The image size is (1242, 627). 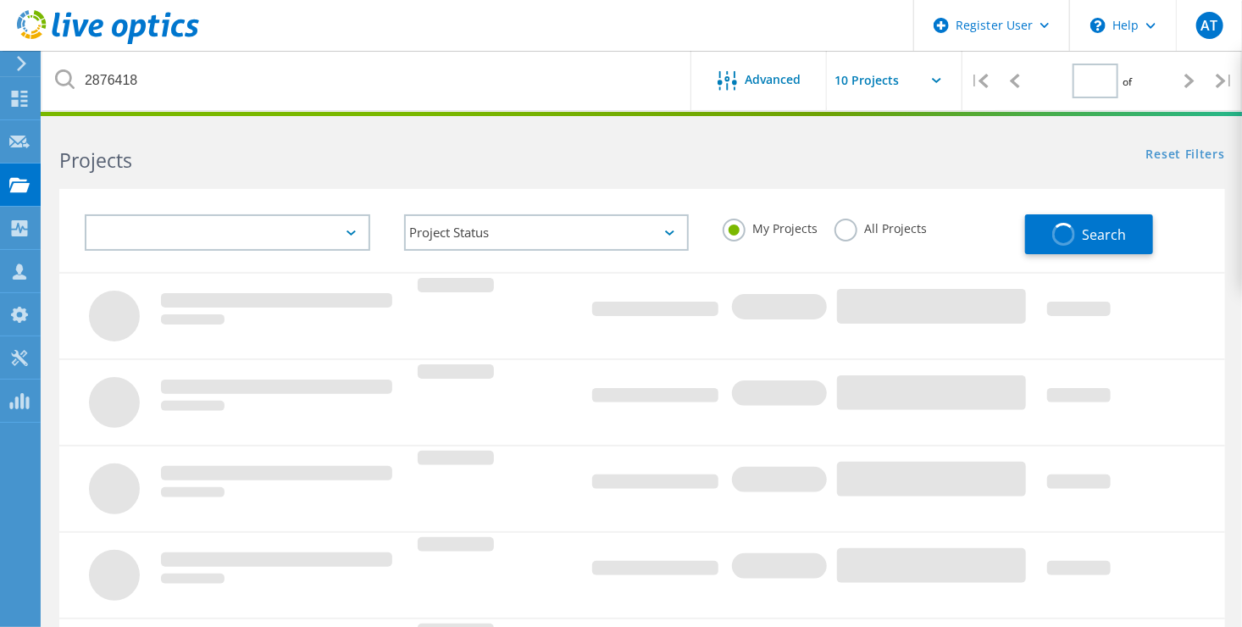 I want to click on svg: \n, so click(x=1098, y=25).